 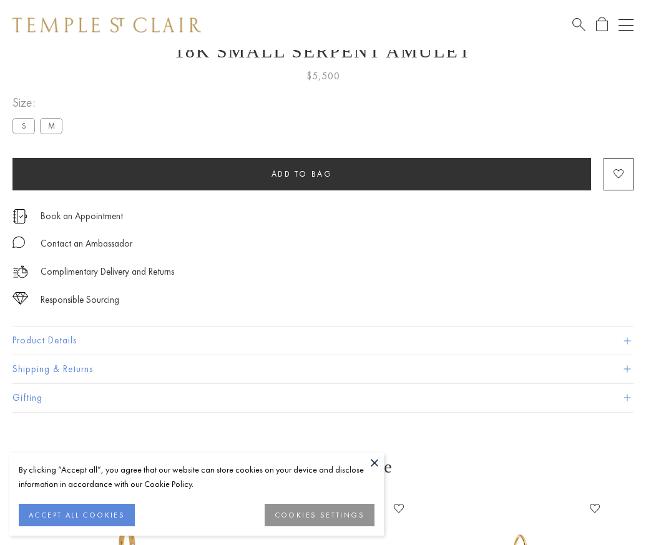 I want to click on img: icon_delivery.svg, so click(x=20, y=272).